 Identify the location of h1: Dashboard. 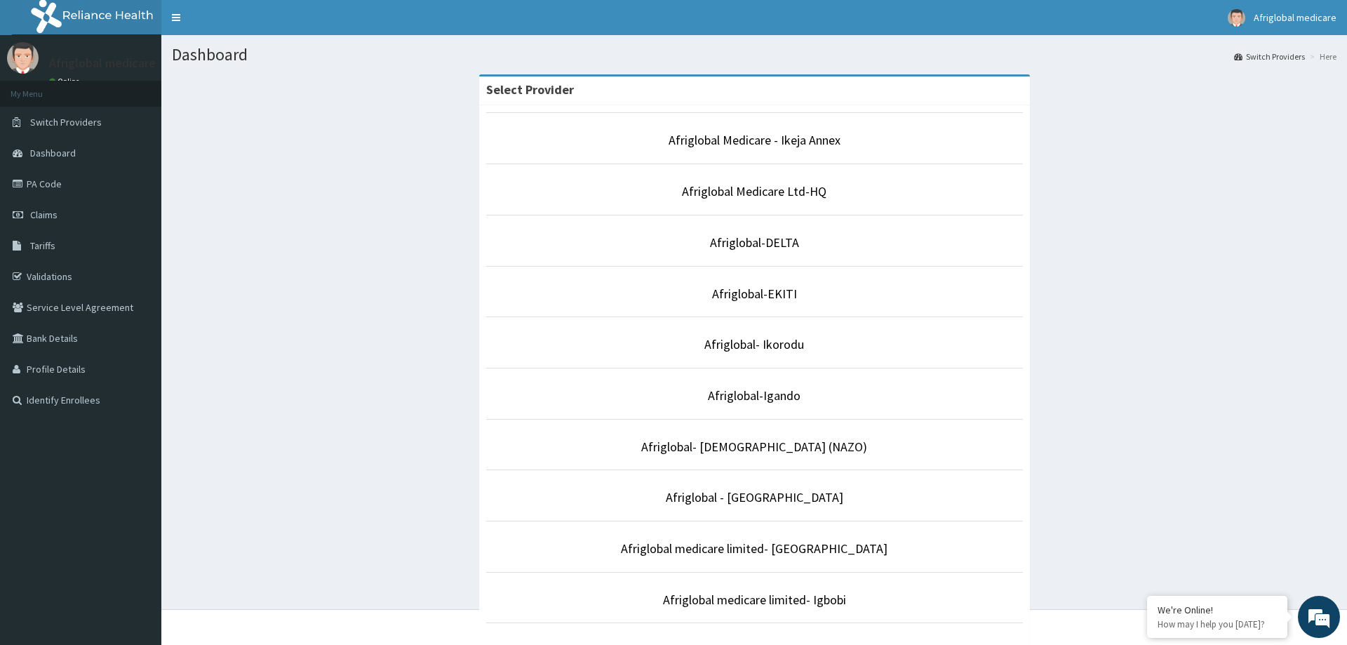
(754, 55).